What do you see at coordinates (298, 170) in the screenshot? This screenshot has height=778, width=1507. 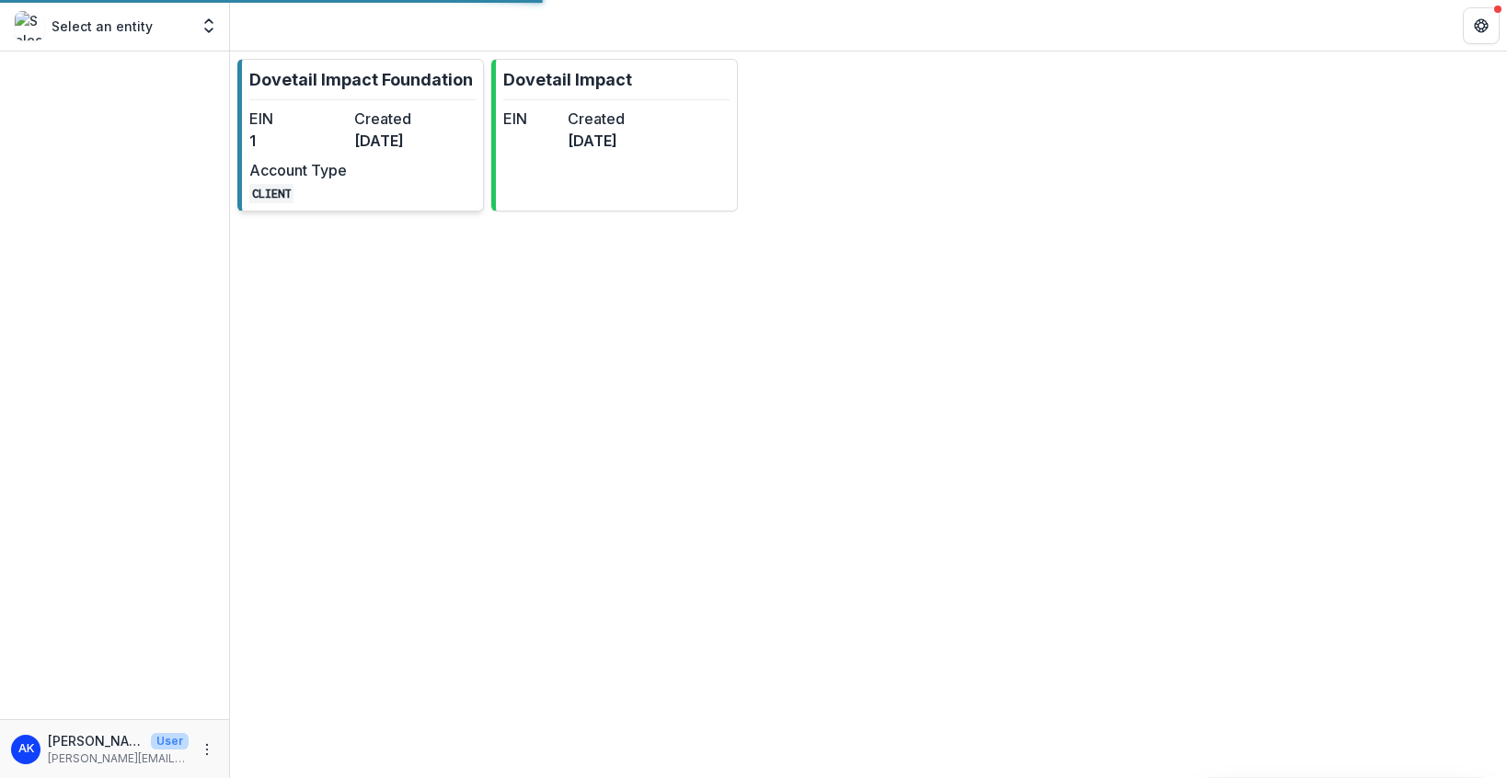 I see `dt: Account Type` at bounding box center [298, 170].